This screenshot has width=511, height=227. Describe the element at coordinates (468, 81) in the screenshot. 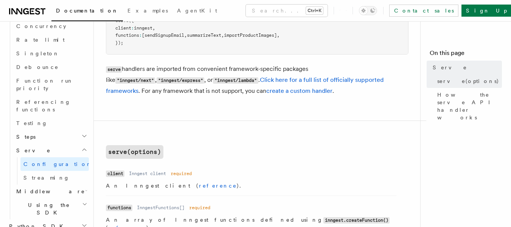

I see `span: serve(options)` at that location.